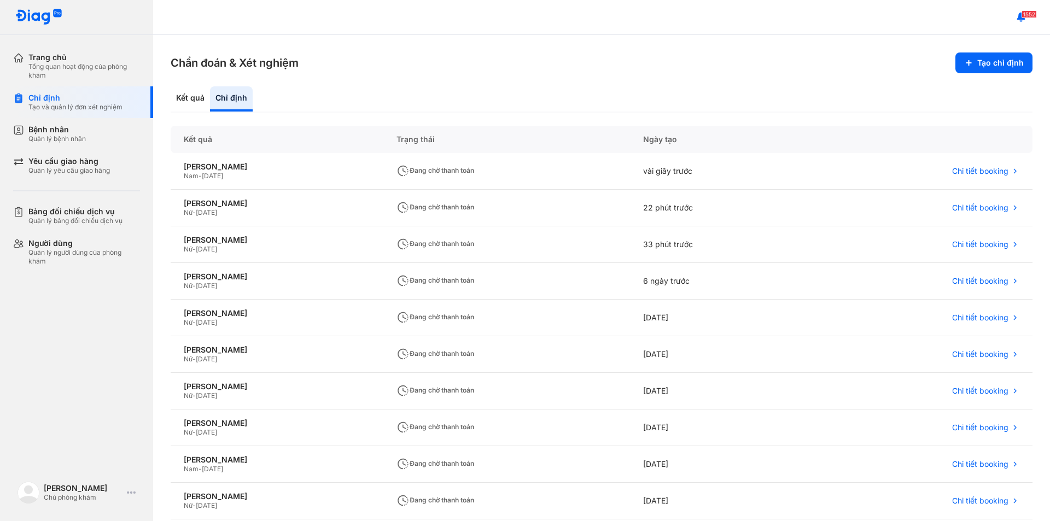 Image resolution: width=1050 pixels, height=521 pixels. I want to click on div: 6 ngày trước, so click(720, 281).